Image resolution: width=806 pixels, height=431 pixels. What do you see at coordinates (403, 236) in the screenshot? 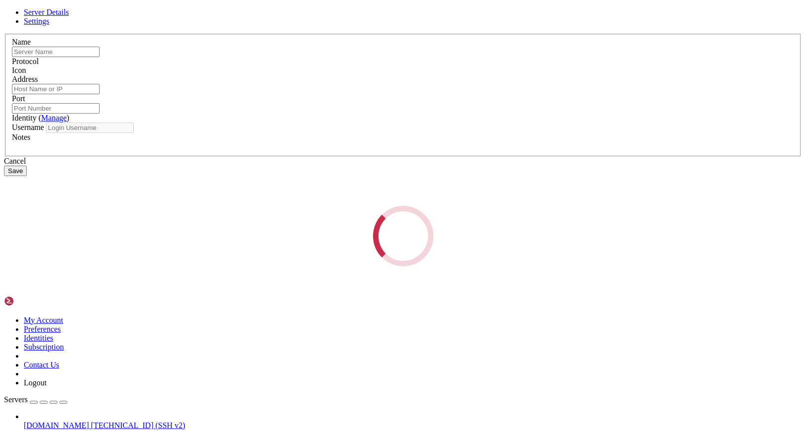
I see `div: Loading...` at bounding box center [403, 236].